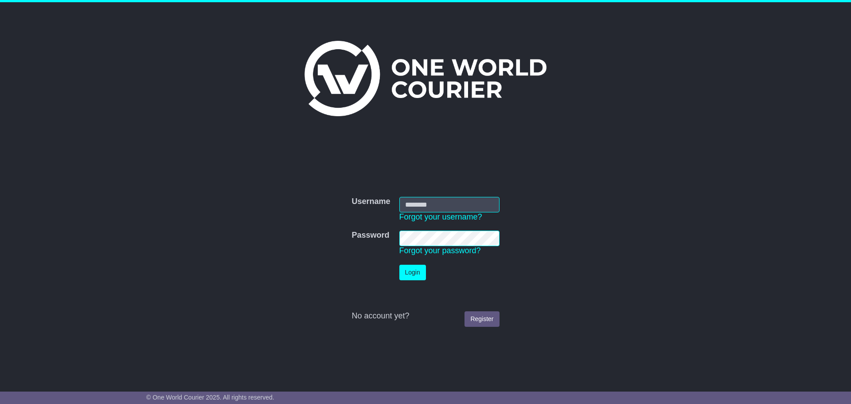  Describe the element at coordinates (482, 319) in the screenshot. I see `a: Register` at that location.